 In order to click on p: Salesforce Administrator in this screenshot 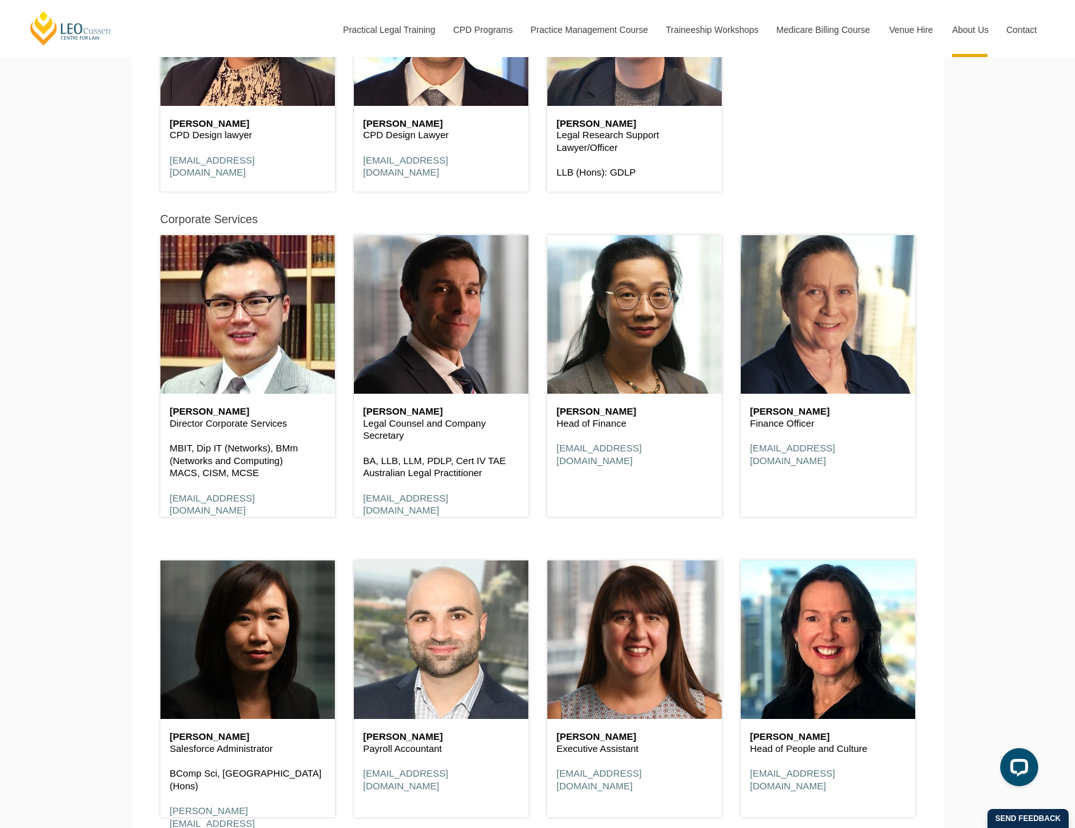, I will do `click(247, 749)`.